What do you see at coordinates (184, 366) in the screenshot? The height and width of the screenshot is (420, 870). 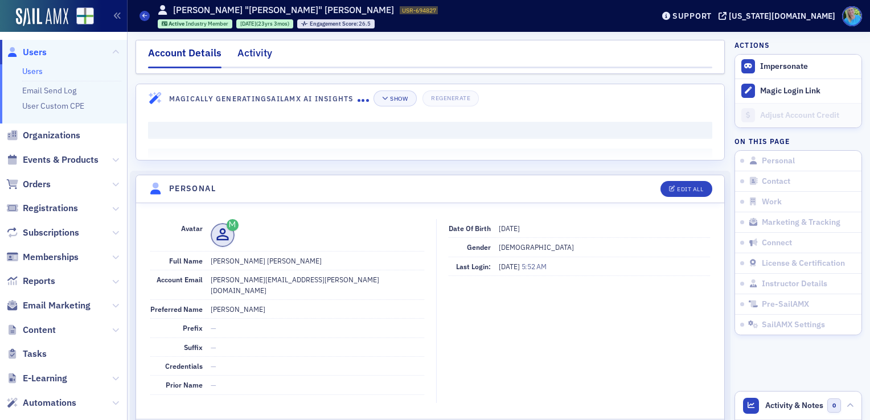 I see `span: Credentials` at bounding box center [184, 366].